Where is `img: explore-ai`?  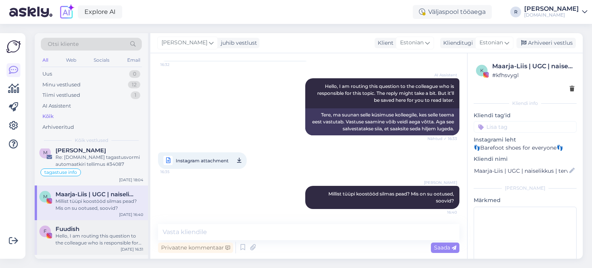
img: explore-ai is located at coordinates (67, 12).